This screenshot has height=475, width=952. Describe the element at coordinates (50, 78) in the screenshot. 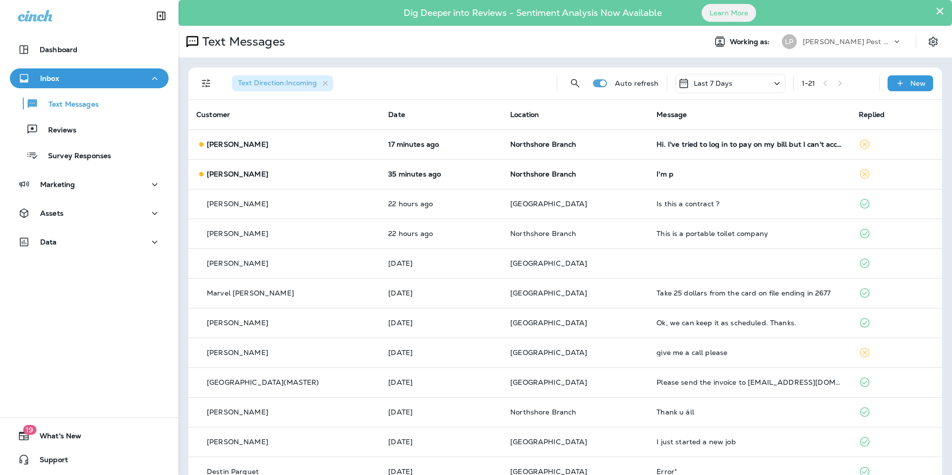

I see `p: Inbox` at that location.